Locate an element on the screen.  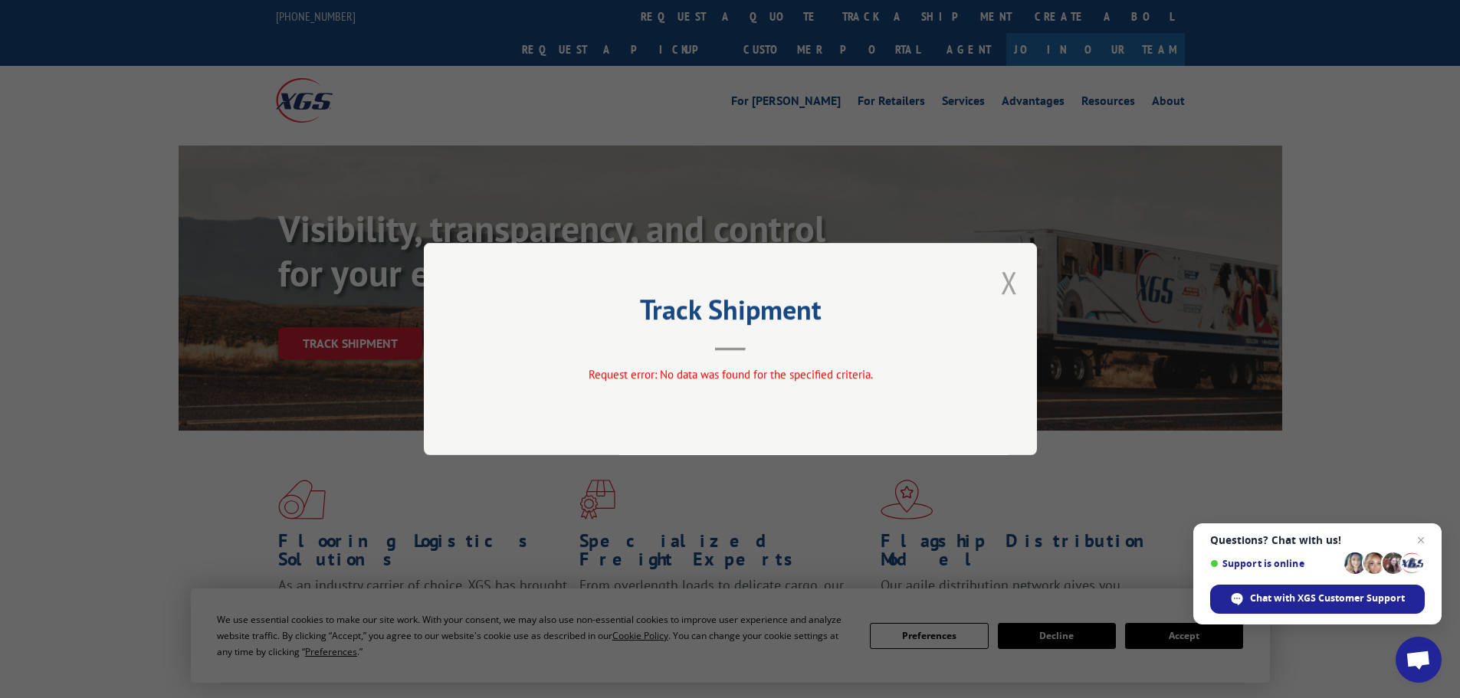
span: Support is online is located at coordinates (1274, 563).